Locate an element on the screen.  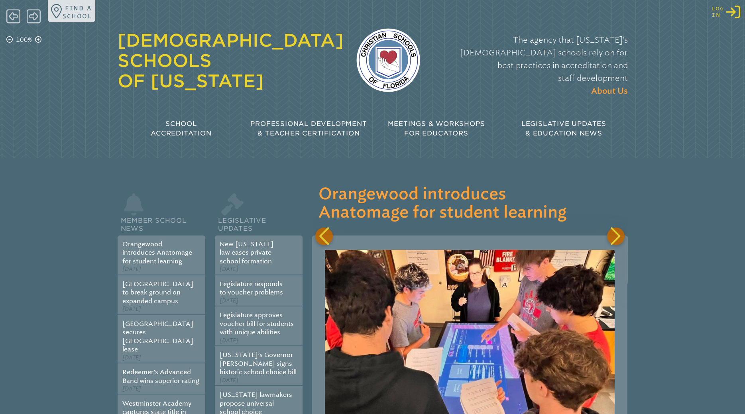
span: Professional Development & Teacher Certification is located at coordinates (309, 128).